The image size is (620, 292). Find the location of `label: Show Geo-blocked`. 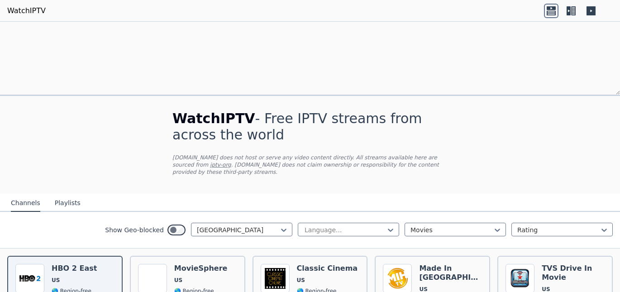

label: Show Geo-blocked is located at coordinates (134, 230).